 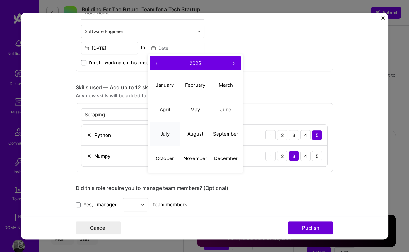 I want to click on abbr: January 2025, so click(x=165, y=85).